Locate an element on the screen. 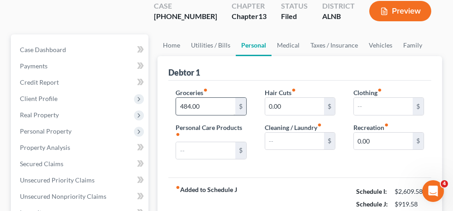 This screenshot has height=211, width=453. a: Personal is located at coordinates (253, 45).